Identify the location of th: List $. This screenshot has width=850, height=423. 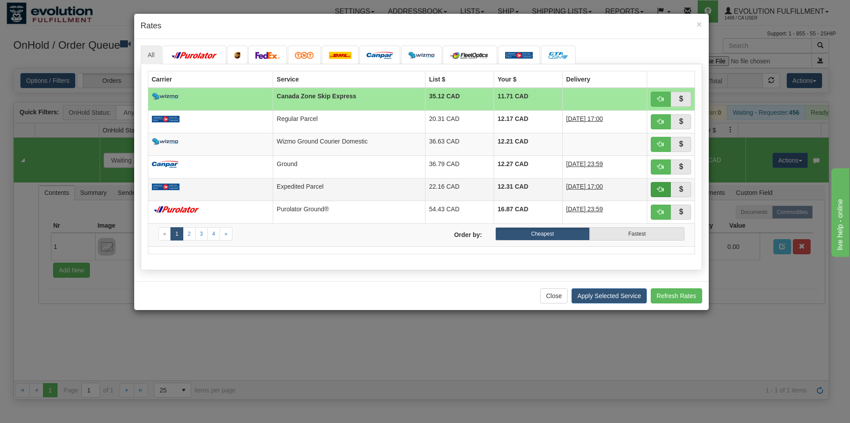
(460, 79).